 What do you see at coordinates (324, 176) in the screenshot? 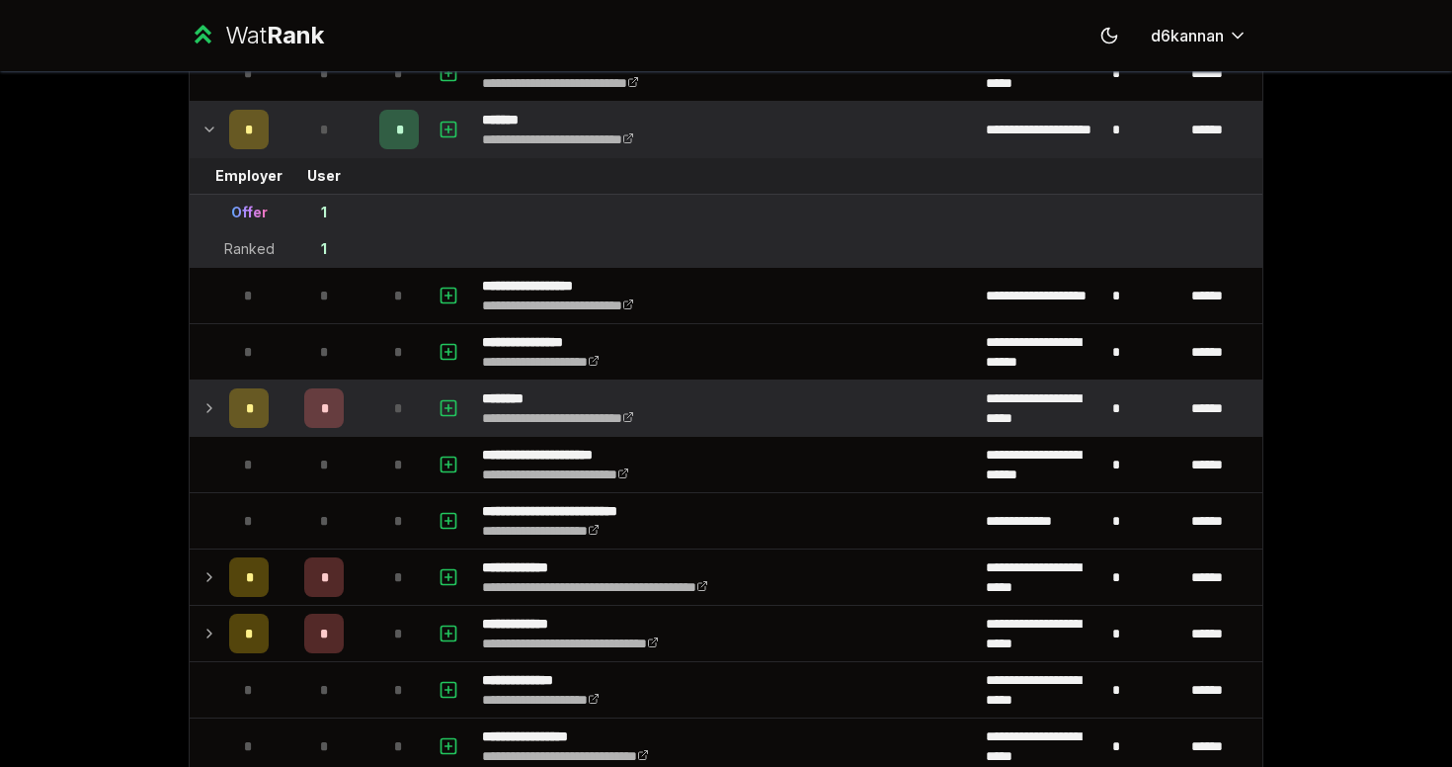
I see `td: User` at bounding box center [324, 176].